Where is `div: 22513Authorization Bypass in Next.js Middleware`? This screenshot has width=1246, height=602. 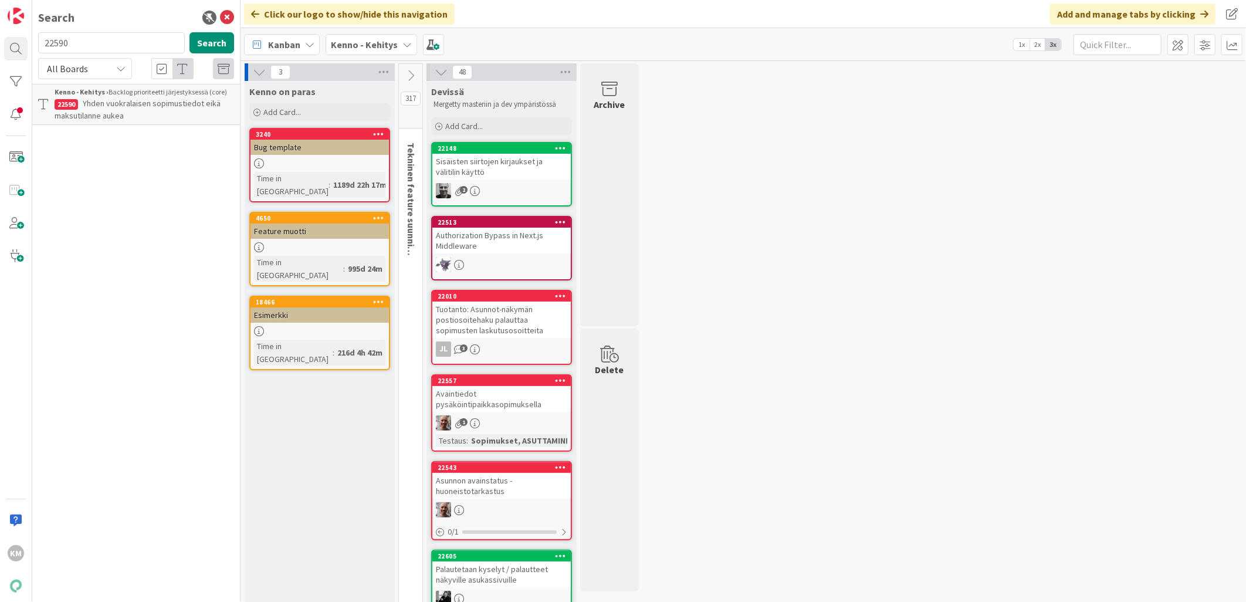
div: 22513Authorization Bypass in Next.js Middleware is located at coordinates (502, 235).